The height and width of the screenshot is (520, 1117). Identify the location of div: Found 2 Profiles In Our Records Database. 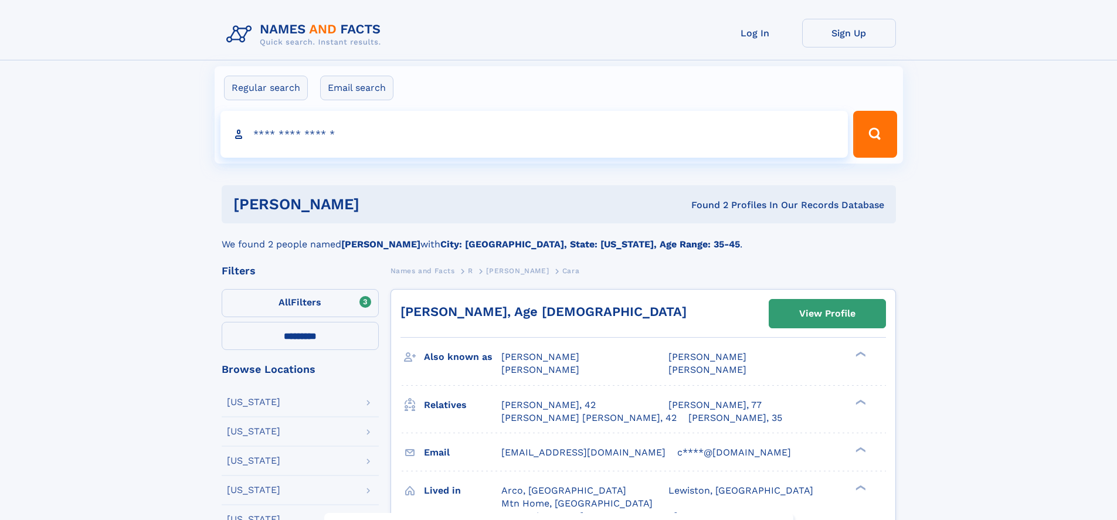
(705, 205).